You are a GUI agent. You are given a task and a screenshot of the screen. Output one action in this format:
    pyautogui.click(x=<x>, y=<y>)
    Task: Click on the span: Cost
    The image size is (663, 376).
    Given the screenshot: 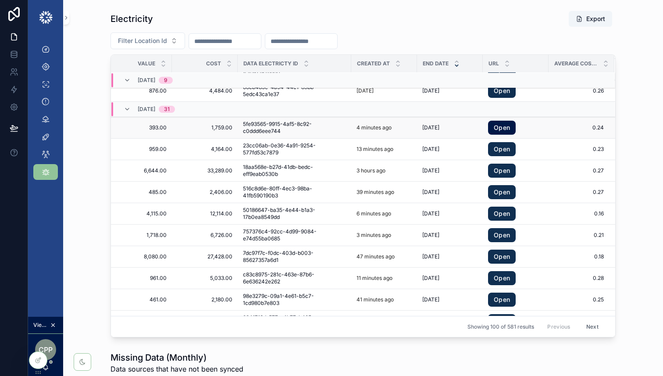 What is the action you would take?
    pyautogui.click(x=213, y=64)
    